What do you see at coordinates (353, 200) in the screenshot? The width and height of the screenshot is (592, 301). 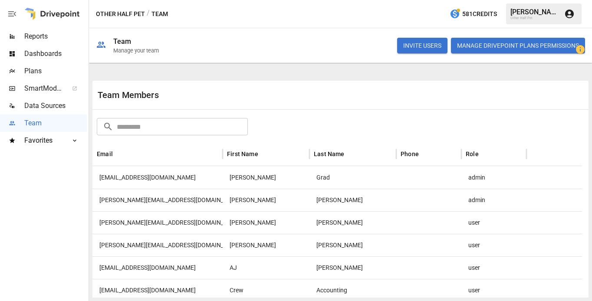 I see `div: Watts` at bounding box center [353, 200].